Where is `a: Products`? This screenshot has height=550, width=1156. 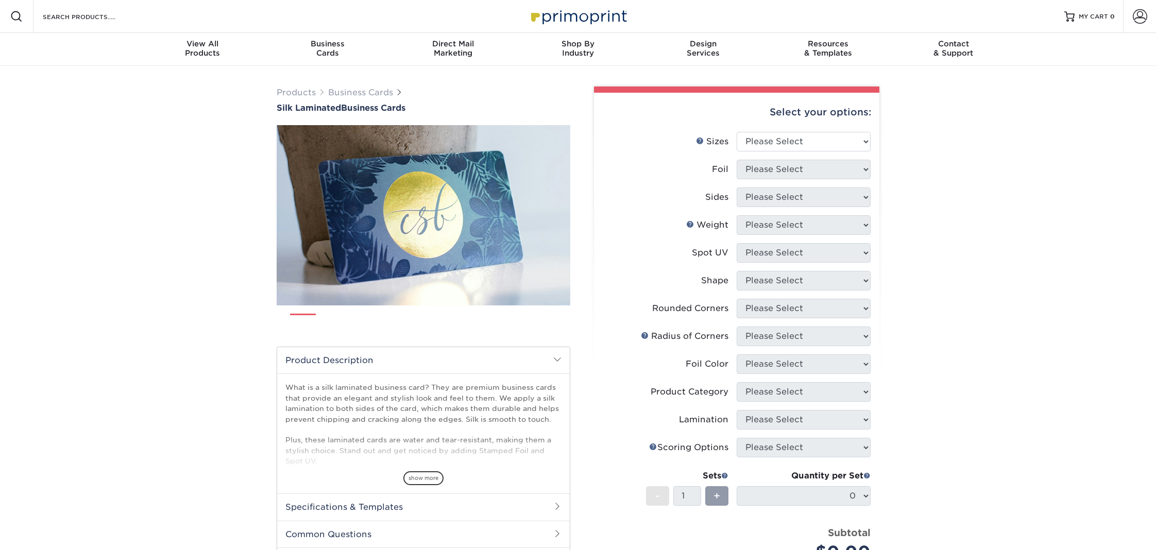
a: Products is located at coordinates (296, 92).